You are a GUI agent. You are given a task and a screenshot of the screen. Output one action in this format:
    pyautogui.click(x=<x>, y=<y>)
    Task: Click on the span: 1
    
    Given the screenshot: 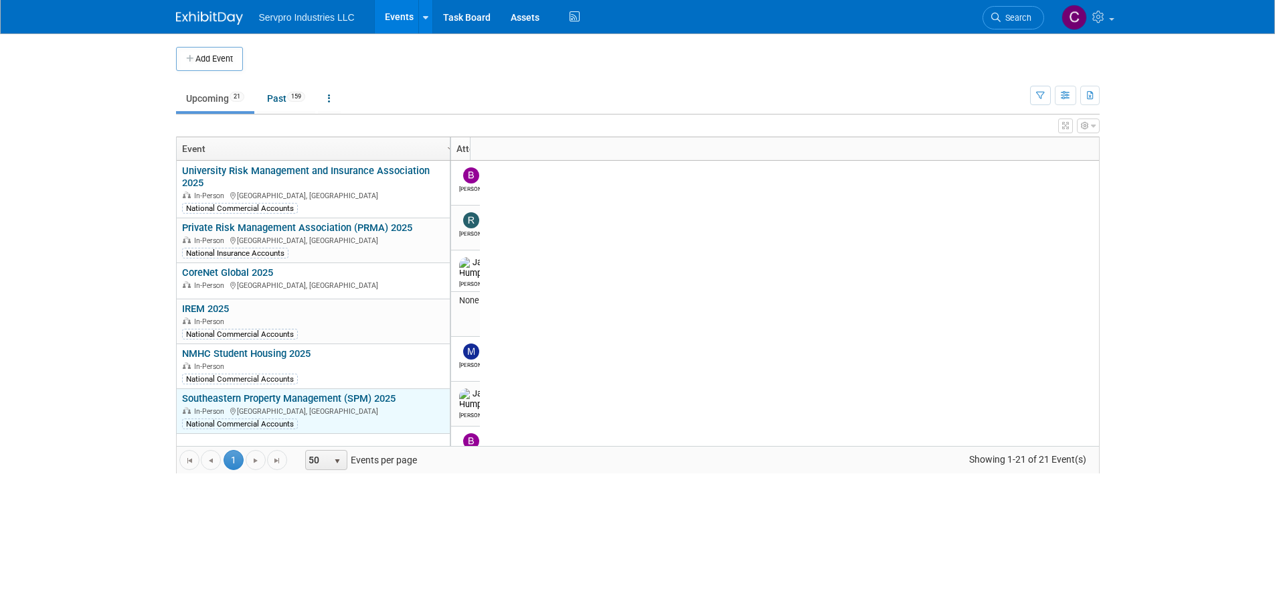 What is the action you would take?
    pyautogui.click(x=234, y=460)
    